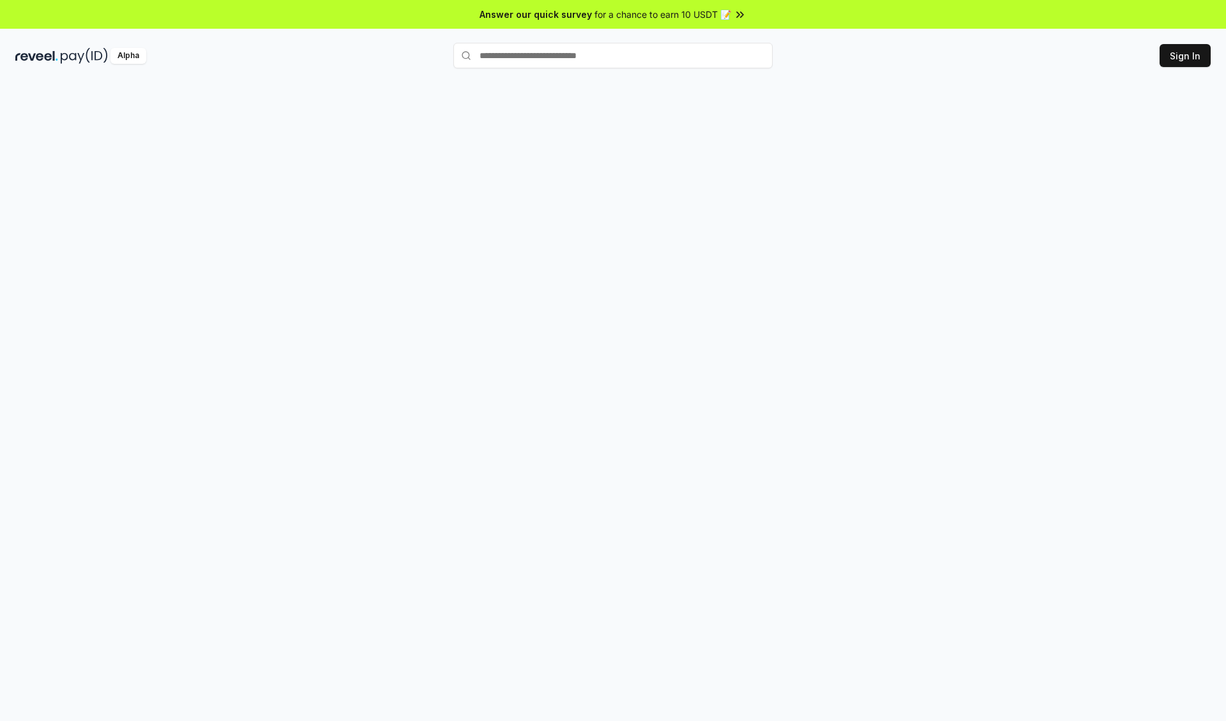  I want to click on div: Alpha, so click(128, 56).